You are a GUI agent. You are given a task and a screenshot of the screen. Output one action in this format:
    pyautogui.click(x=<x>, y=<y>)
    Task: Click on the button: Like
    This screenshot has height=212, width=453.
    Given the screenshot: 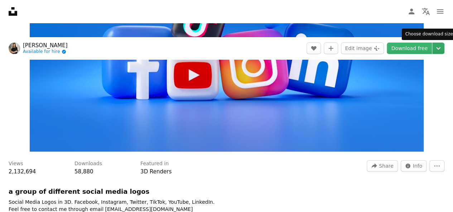 What is the action you would take?
    pyautogui.click(x=313, y=48)
    